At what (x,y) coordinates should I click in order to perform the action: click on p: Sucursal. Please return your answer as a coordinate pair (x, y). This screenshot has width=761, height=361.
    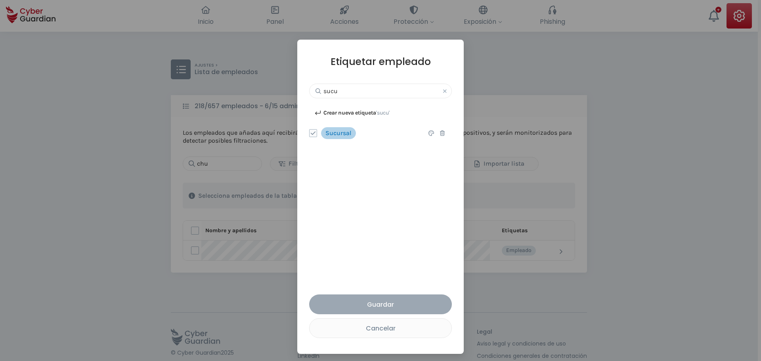
    Looking at the image, I should click on (338, 133).